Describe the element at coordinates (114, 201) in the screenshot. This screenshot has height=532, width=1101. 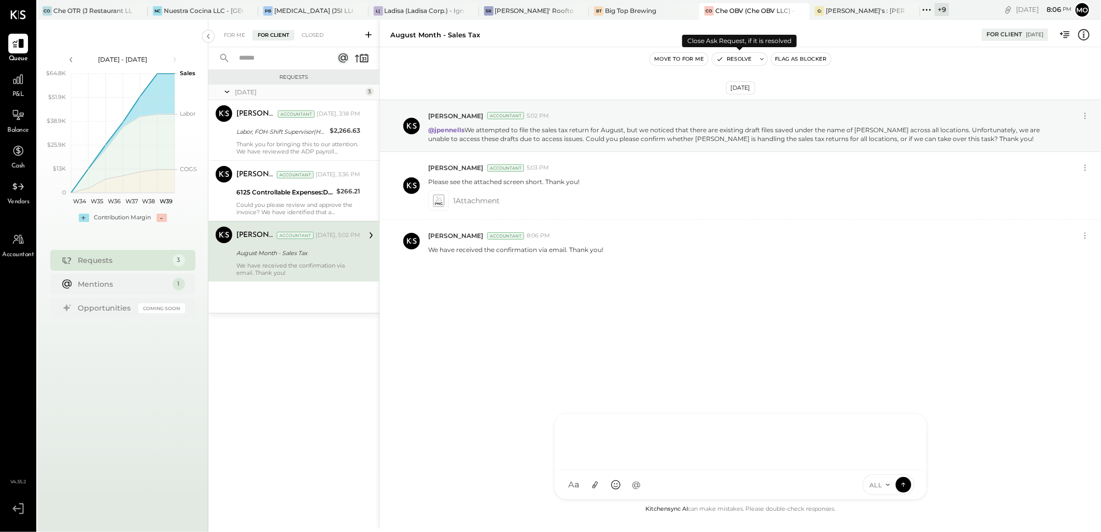
I see `text: W36` at that location.